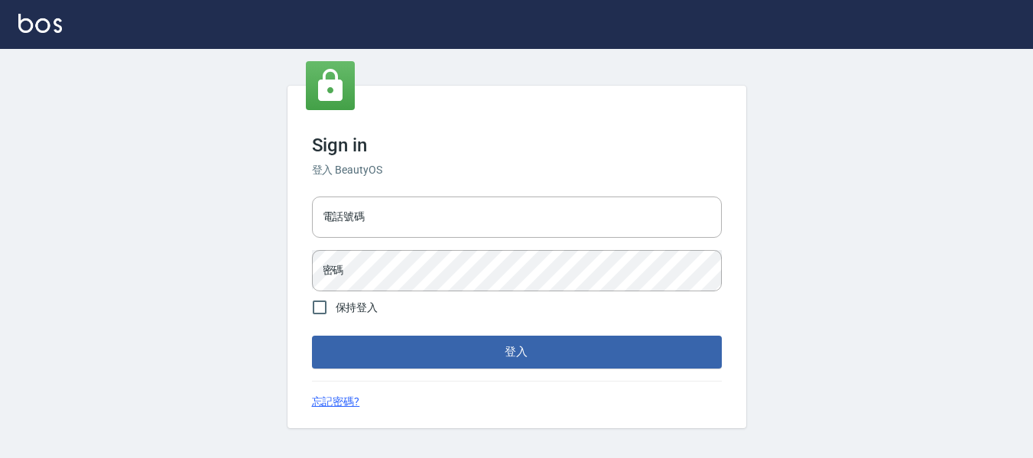  Describe the element at coordinates (40, 23) in the screenshot. I see `img: Logo` at that location.